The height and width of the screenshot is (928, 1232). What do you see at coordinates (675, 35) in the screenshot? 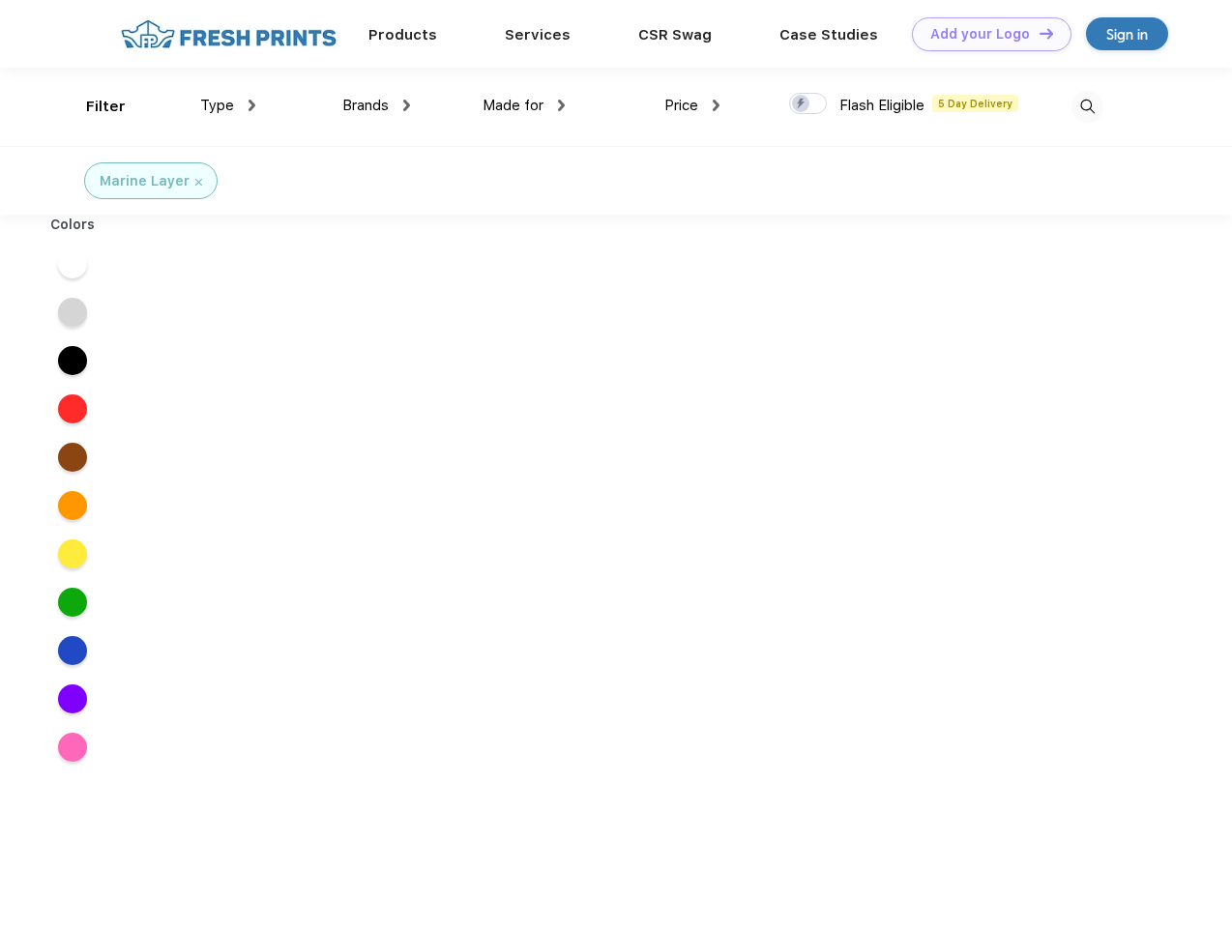
I see `a: CSR Swag` at bounding box center [675, 35].